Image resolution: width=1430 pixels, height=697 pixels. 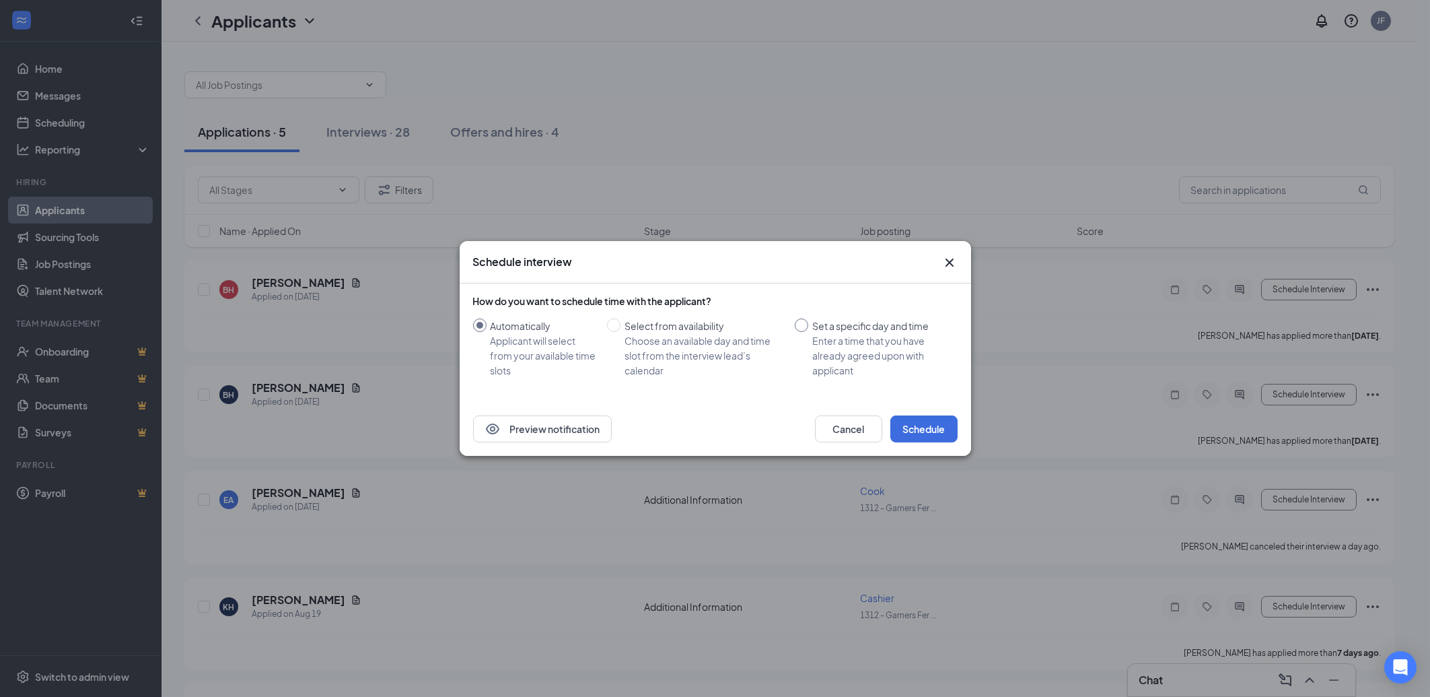 I want to click on button: Close, so click(x=950, y=263).